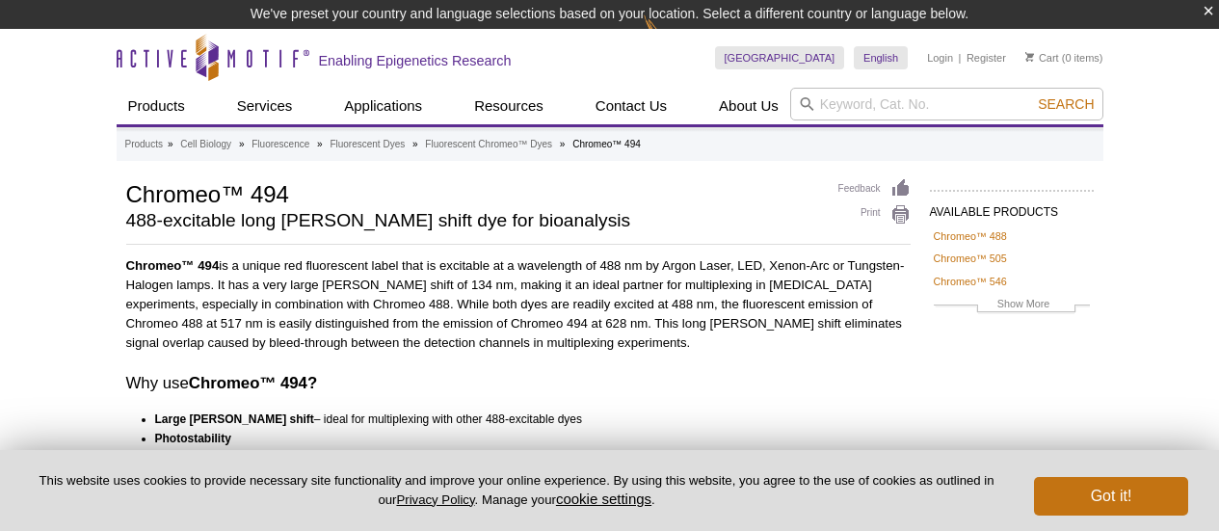  Describe the element at coordinates (986, 58) in the screenshot. I see `a: Register` at that location.